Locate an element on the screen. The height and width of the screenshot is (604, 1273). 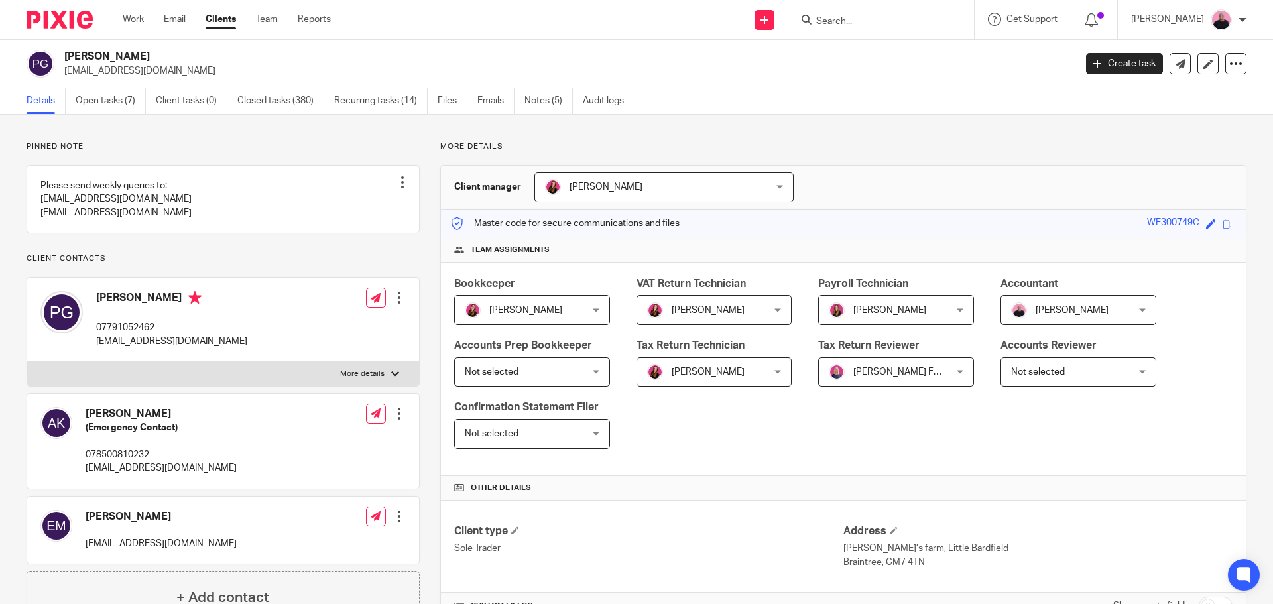
a: Client tasks (0) is located at coordinates (192, 101).